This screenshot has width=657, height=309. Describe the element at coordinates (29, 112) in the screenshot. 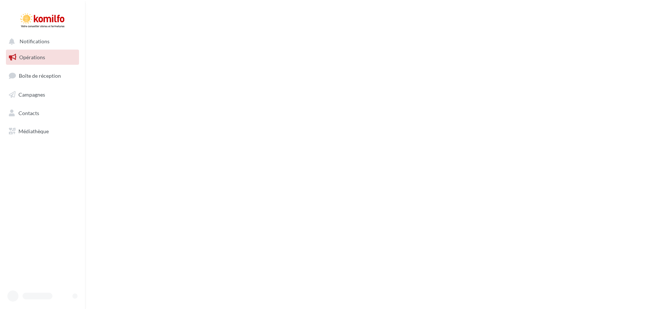

I see `span: Contacts` at that location.